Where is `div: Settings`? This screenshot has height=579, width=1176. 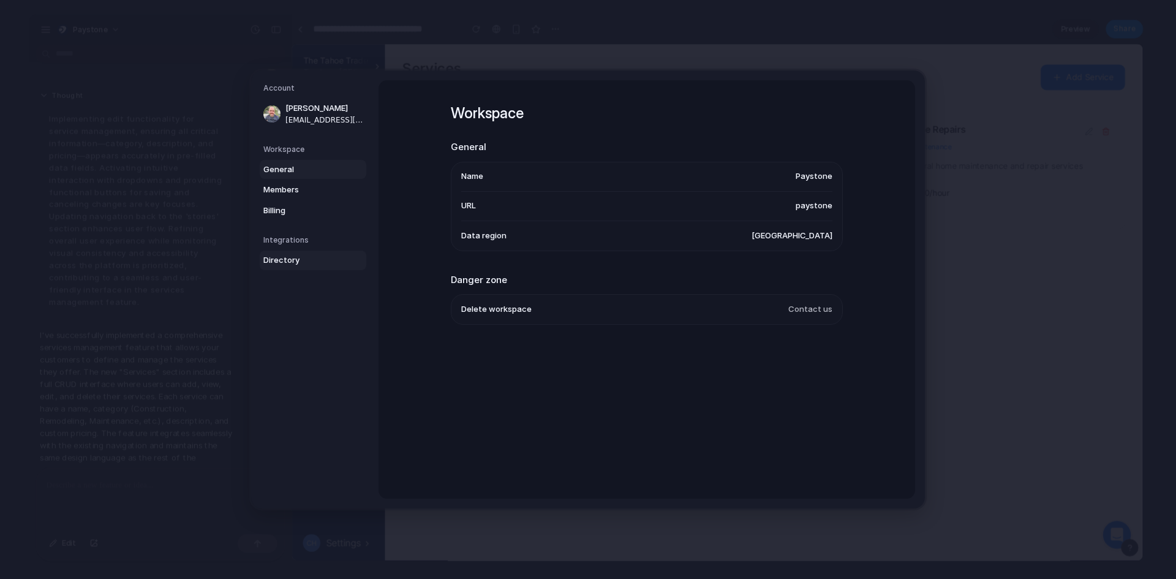
div: Settings is located at coordinates (55, 525).